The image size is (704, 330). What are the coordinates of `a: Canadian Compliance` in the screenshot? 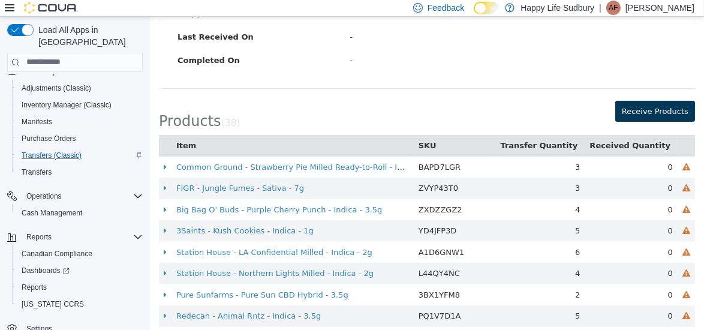 It's located at (57, 254).